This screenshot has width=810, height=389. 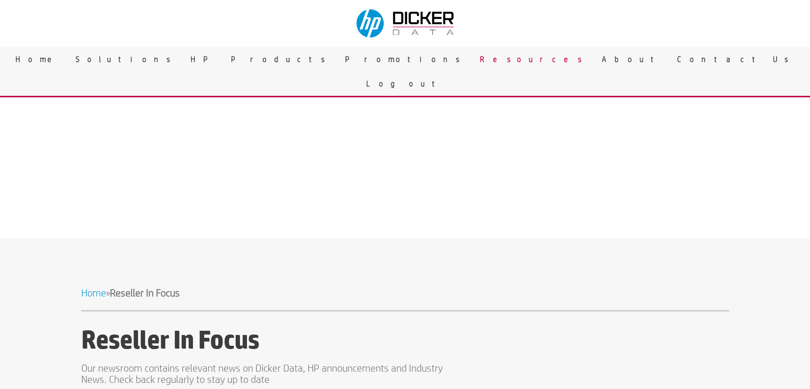 I want to click on p: Our newsroom contains relevant news on Dicker Data, HP announcements and Industry News. Check bac..., so click(x=276, y=373).